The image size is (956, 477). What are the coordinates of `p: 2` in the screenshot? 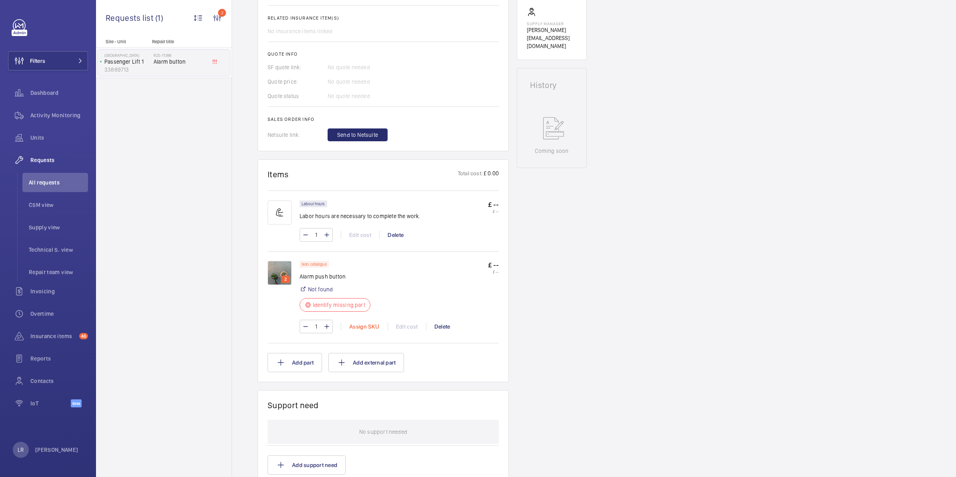 It's located at (286, 279).